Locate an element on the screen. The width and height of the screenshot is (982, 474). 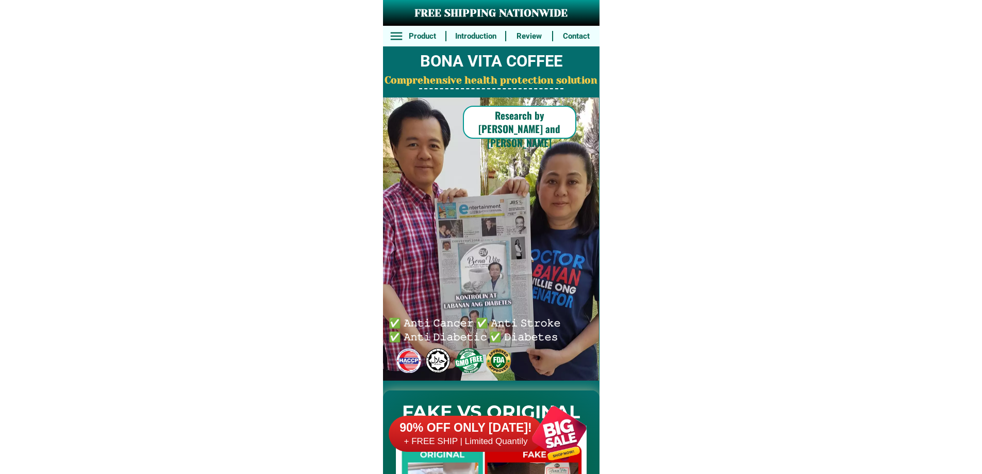
h6: ✅ 𝙰𝚗𝚝𝚒 𝙲𝚊𝚗𝚌𝚎𝚛 ✅ 𝙰𝚗𝚝𝚒 𝚂𝚝𝚛𝚘𝚔𝚎 ✅ 𝙰𝚗𝚝𝚒 𝙳𝚒𝚊𝚋𝚎𝚝𝚒𝚌 ✅ 𝙳𝚒𝚊𝚋𝚎𝚝𝚎𝚜 is located at coordinates (477, 328).